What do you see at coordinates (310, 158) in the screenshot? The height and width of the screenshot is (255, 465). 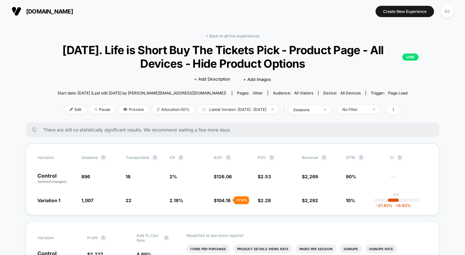 I see `span: Revenue` at bounding box center [310, 158].